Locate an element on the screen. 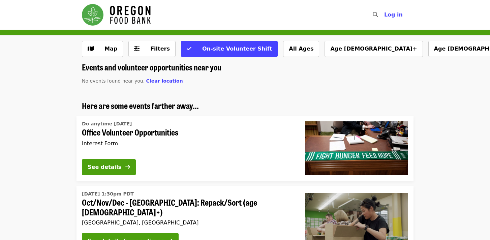 The width and height of the screenshot is (490, 240). a: Show map view is located at coordinates (103, 49).